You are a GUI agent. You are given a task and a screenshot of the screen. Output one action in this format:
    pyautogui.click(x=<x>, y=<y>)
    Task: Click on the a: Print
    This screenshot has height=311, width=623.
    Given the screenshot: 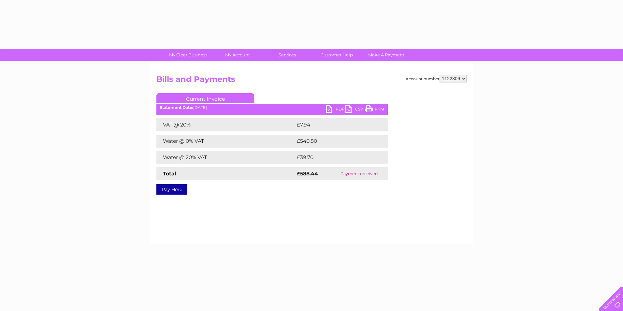 What is the action you would take?
    pyautogui.click(x=375, y=110)
    